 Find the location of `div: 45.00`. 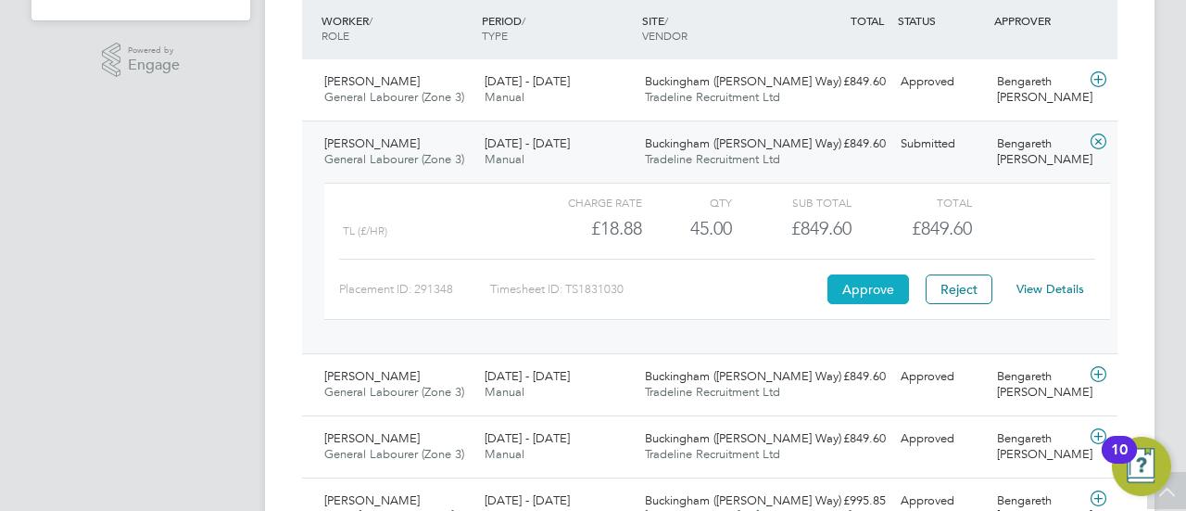

div: 45.00 is located at coordinates (687, 228).